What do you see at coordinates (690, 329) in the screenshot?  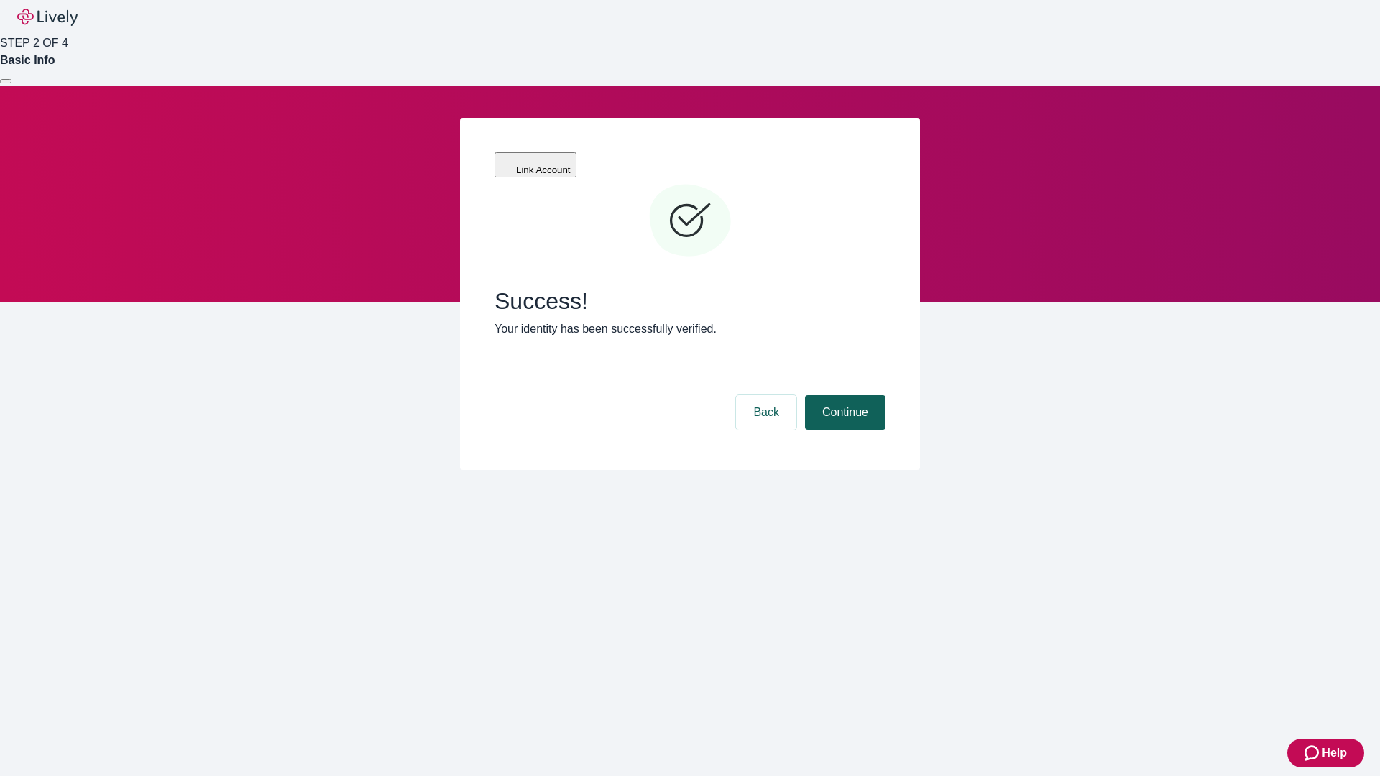 I see `p: Your identity has been successfully verified.` at bounding box center [690, 329].